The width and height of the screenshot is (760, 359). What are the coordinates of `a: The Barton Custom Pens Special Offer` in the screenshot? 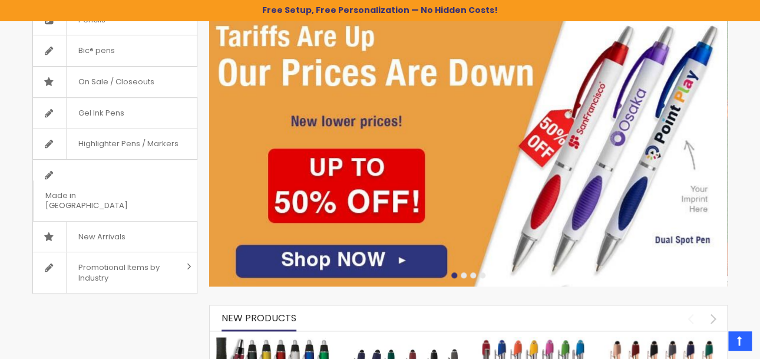 It's located at (274, 341).